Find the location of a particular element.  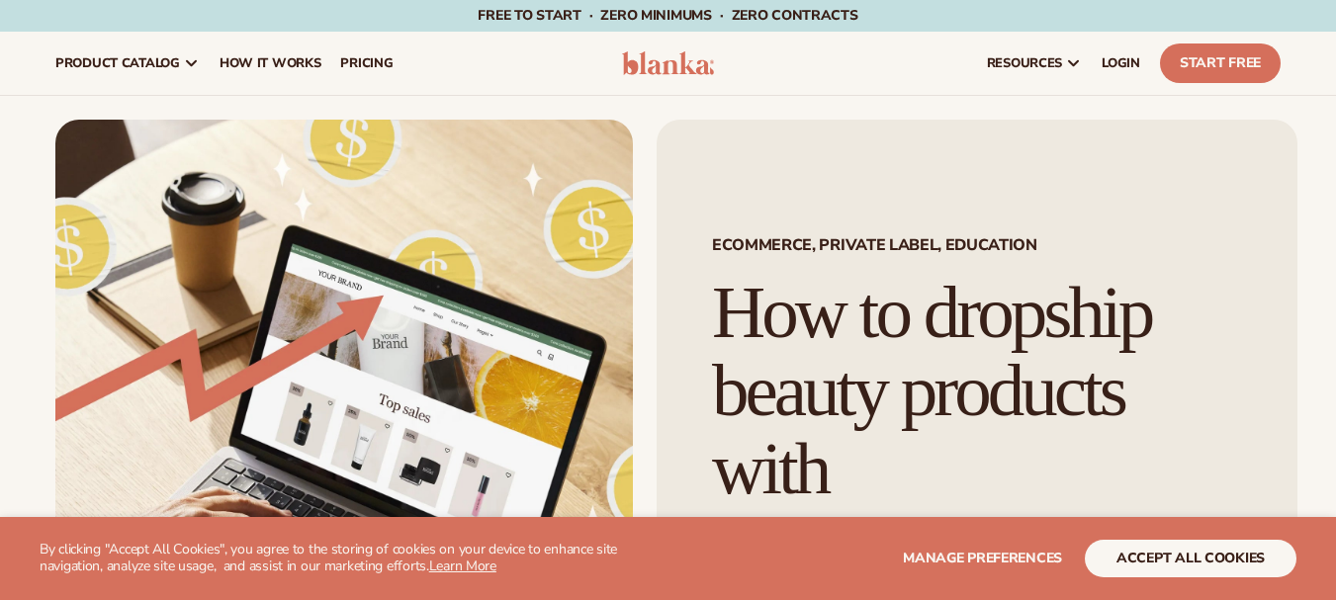

a: logo is located at coordinates (669, 63).